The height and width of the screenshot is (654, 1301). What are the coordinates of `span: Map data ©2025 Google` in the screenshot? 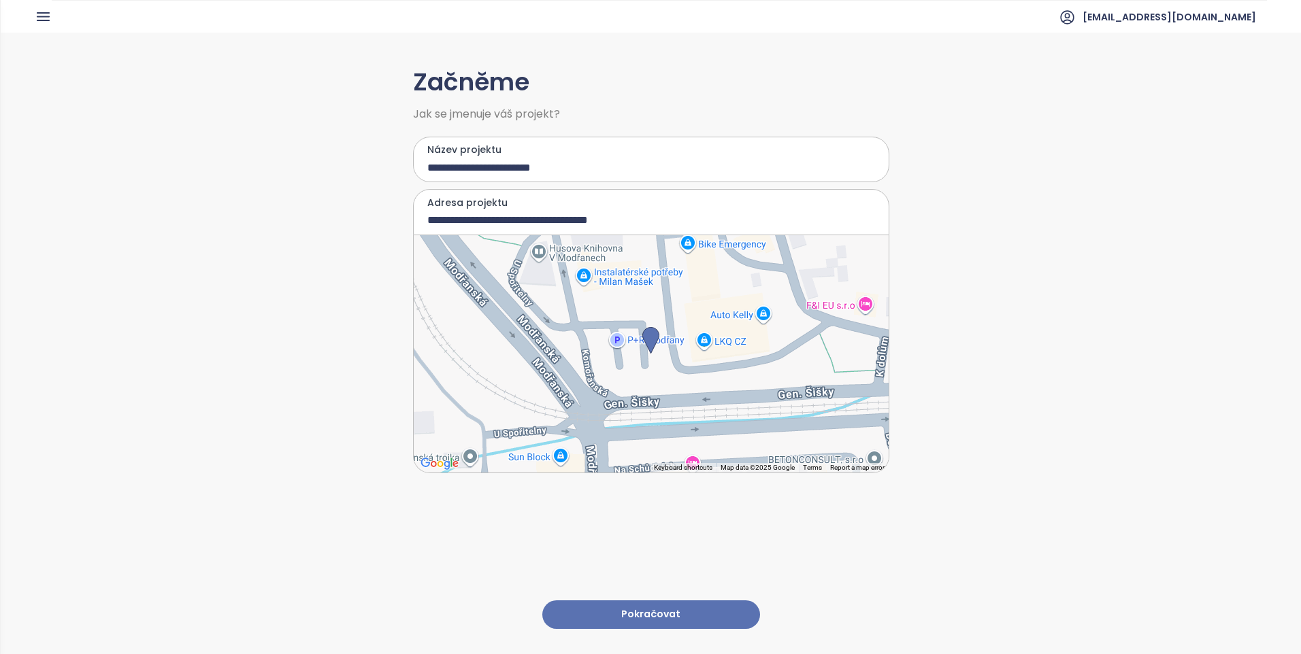 It's located at (757, 467).